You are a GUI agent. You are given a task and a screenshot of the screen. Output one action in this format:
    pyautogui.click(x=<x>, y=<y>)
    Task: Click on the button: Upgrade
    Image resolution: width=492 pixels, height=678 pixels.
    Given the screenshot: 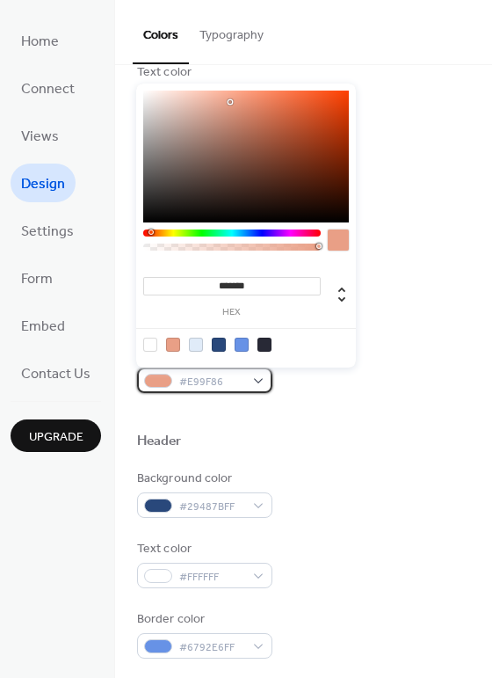 What is the action you would take?
    pyautogui.click(x=55, y=435)
    